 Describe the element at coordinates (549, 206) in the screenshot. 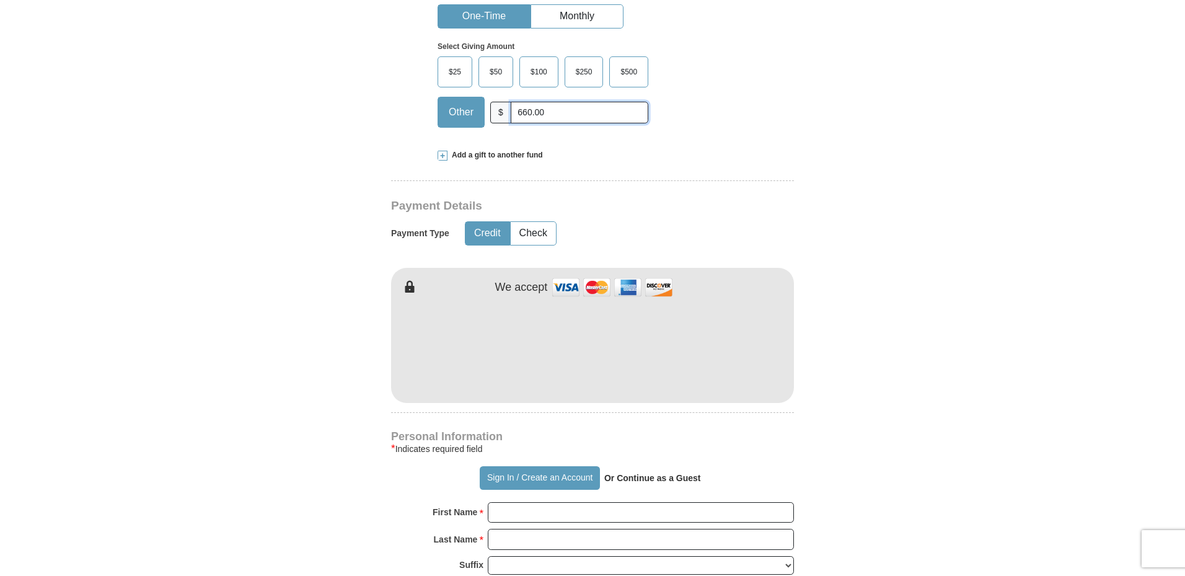

I see `h3: Payment Details` at that location.